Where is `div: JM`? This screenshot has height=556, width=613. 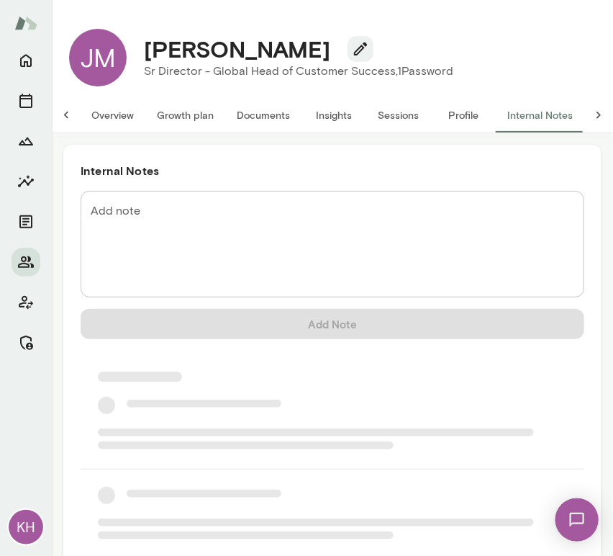
div: JM is located at coordinates (98, 58).